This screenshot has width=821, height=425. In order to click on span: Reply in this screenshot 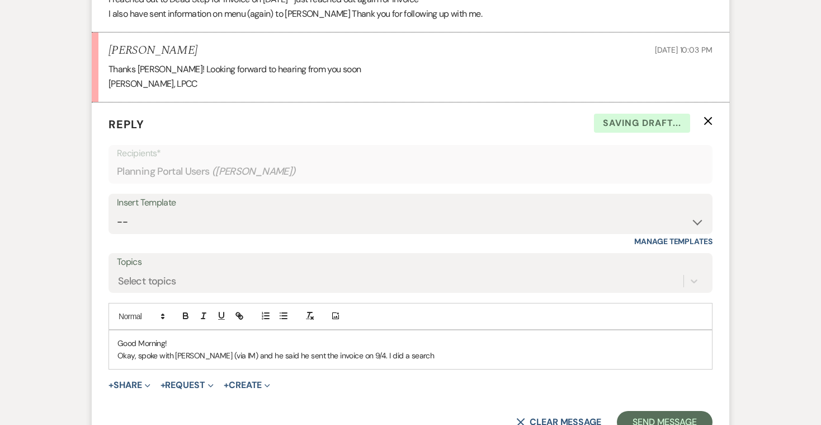, I will do `click(126, 124)`.